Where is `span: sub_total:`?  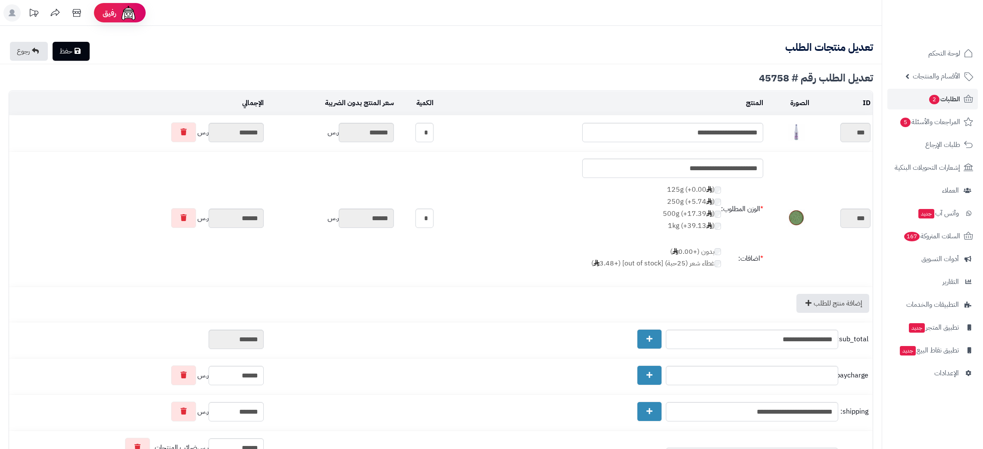
span: sub_total: is located at coordinates (854, 339).